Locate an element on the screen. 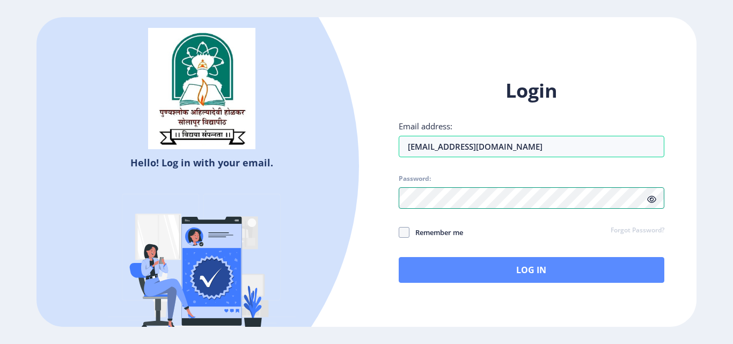 Image resolution: width=733 pixels, height=344 pixels. a: Forgot Password? is located at coordinates (637, 231).